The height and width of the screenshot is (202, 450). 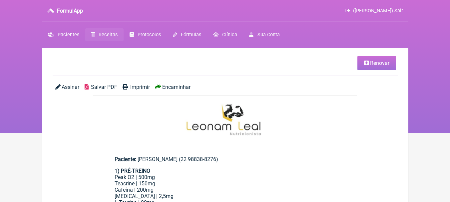 What do you see at coordinates (269, 35) in the screenshot?
I see `span: Sua Conta` at bounding box center [269, 35].